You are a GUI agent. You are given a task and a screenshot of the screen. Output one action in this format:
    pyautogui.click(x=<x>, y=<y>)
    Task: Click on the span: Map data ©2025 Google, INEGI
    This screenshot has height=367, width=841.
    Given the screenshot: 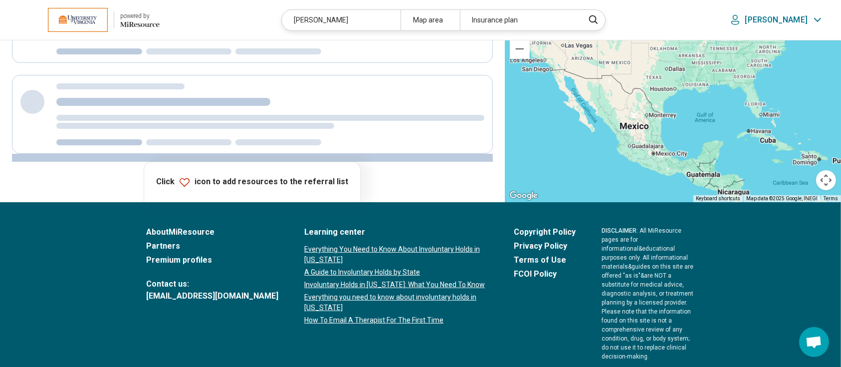 What is the action you would take?
    pyautogui.click(x=781, y=198)
    